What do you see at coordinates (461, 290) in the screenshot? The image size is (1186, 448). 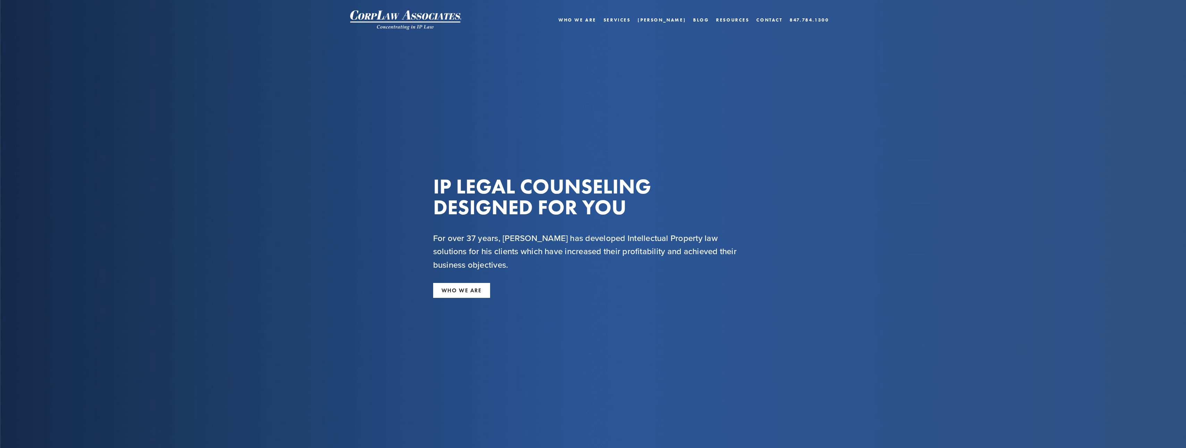 I see `a: WHO WE ARE` at bounding box center [461, 290].